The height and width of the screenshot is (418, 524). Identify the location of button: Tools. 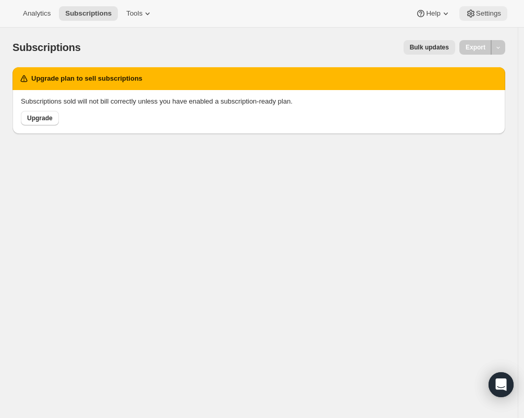
(139, 14).